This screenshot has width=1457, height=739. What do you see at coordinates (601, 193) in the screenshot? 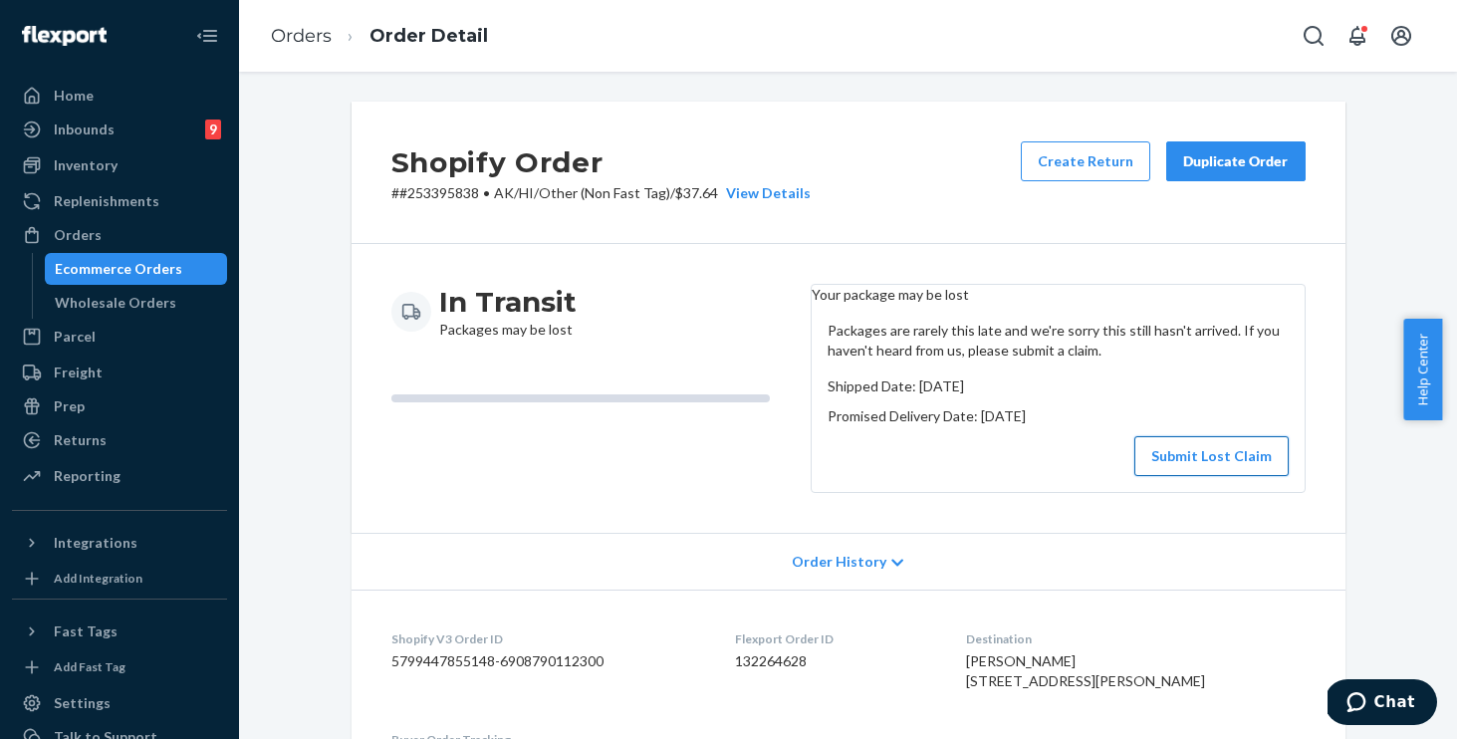
I see `p: # #253395838 / $37.64` at bounding box center [601, 193].